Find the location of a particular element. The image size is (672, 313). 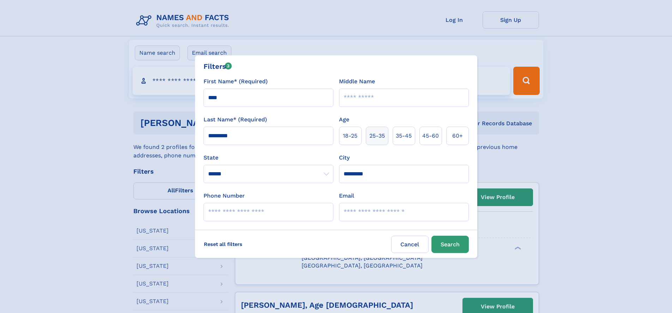

label: Phone Number is located at coordinates (224, 196).